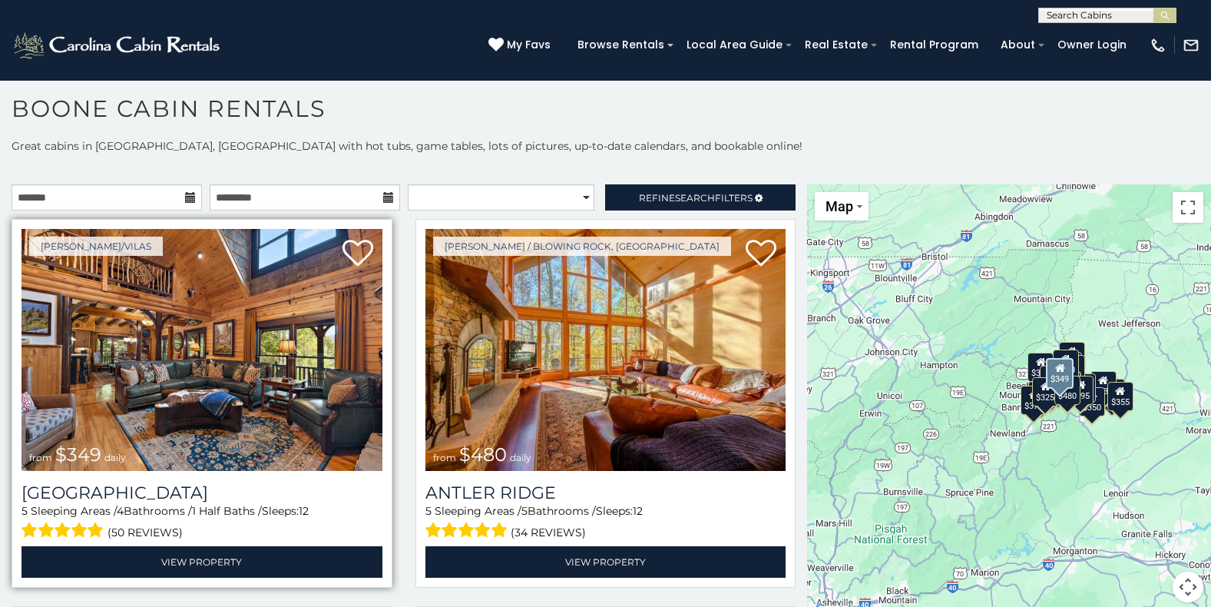  What do you see at coordinates (606, 492) in the screenshot?
I see `a: Antler Ridge` at bounding box center [606, 492].